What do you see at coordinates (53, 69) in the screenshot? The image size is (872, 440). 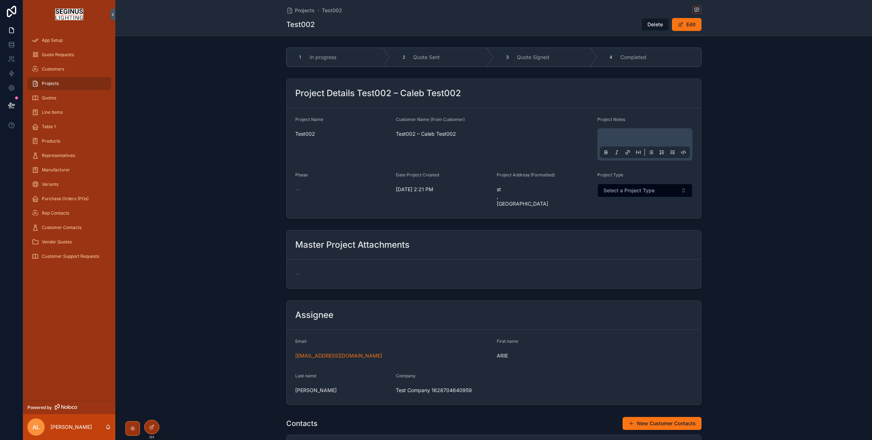 I see `span: Customers` at bounding box center [53, 69].